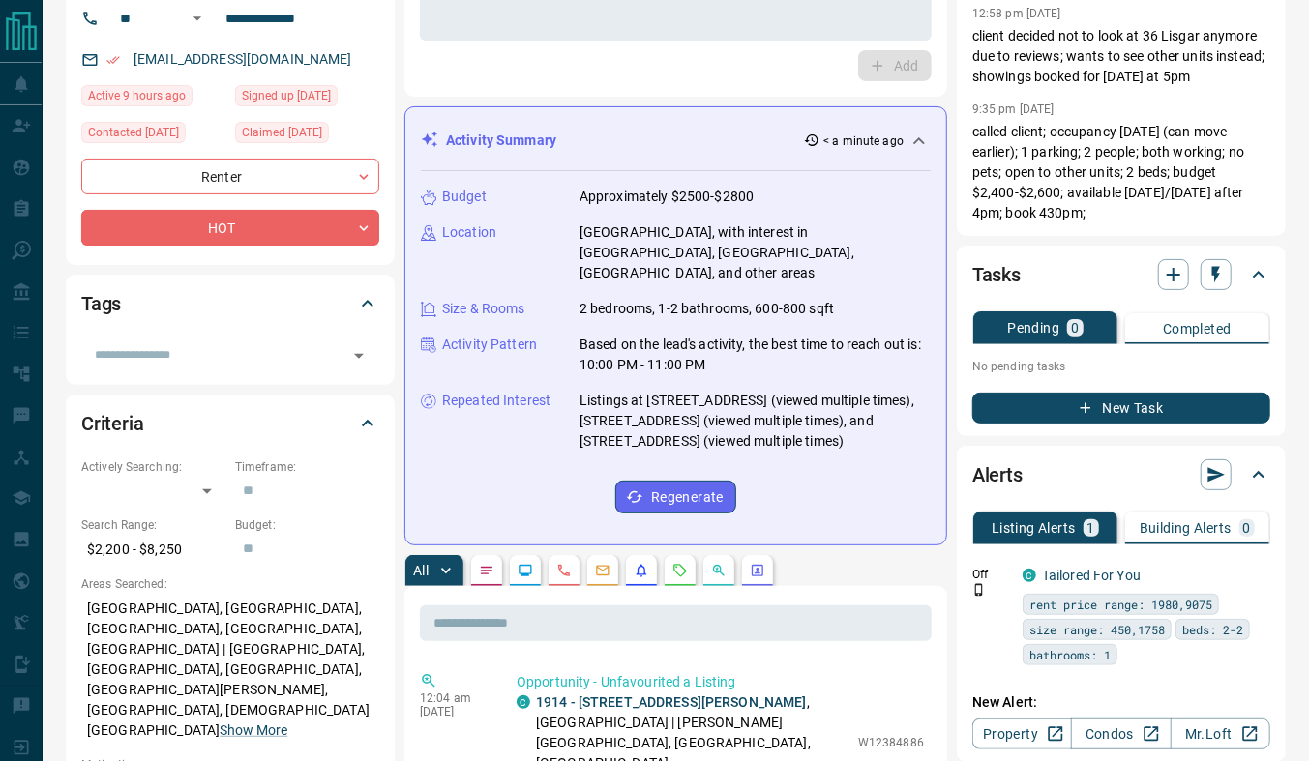 The width and height of the screenshot is (1309, 761). What do you see at coordinates (992, 575) in the screenshot?
I see `p: Off` at bounding box center [992, 575].